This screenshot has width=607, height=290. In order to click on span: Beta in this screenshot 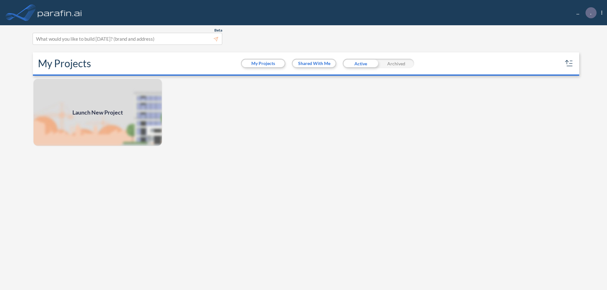, I will do `click(218, 30)`.